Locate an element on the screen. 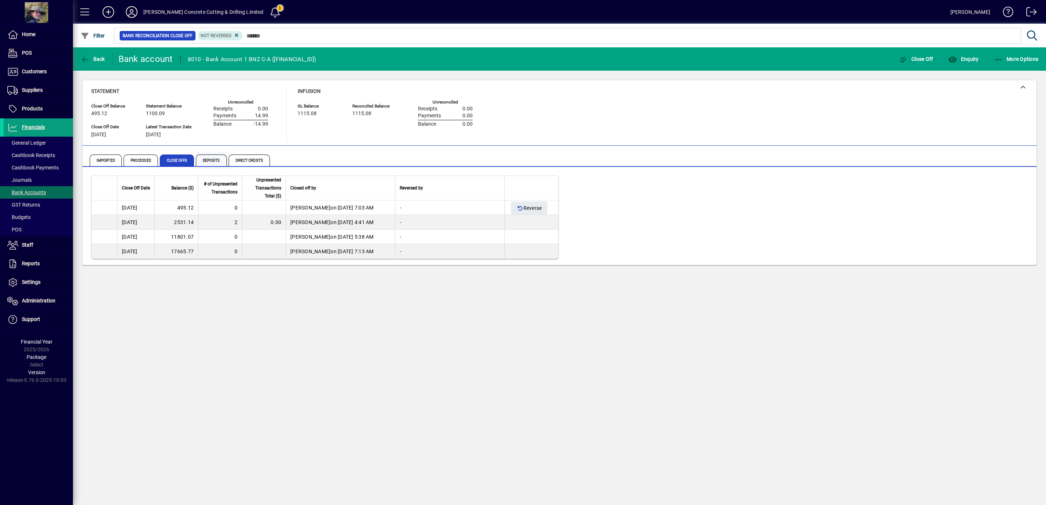 The image size is (1046, 505). td: 0 is located at coordinates (220, 208).